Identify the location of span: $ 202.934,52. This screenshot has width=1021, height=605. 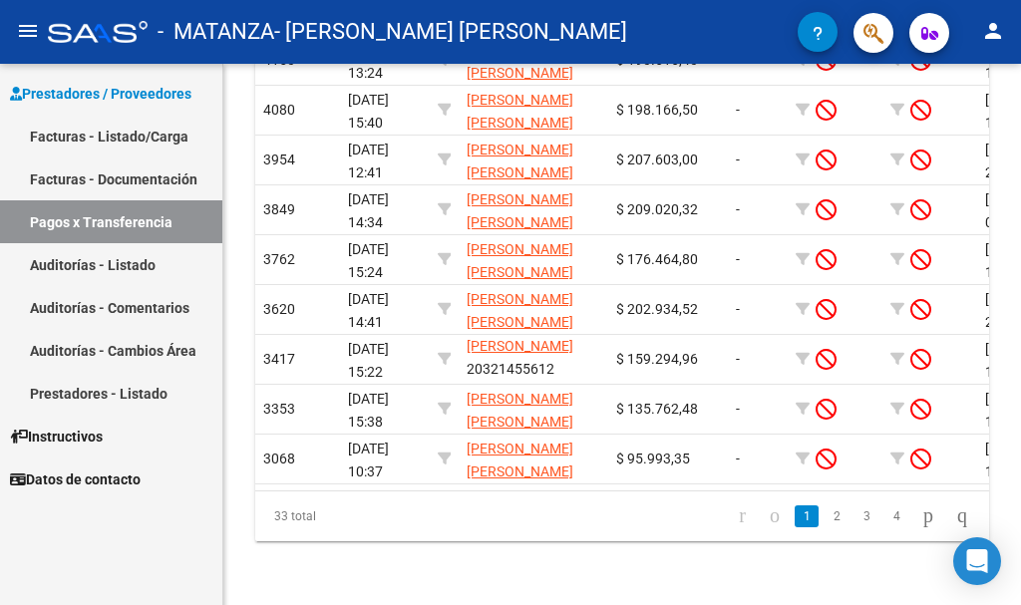
(657, 309).